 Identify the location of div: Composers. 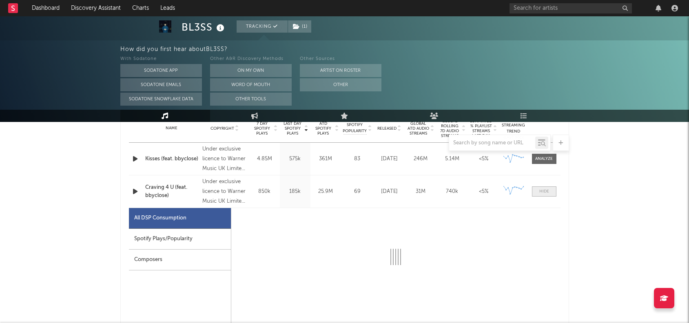
(180, 260).